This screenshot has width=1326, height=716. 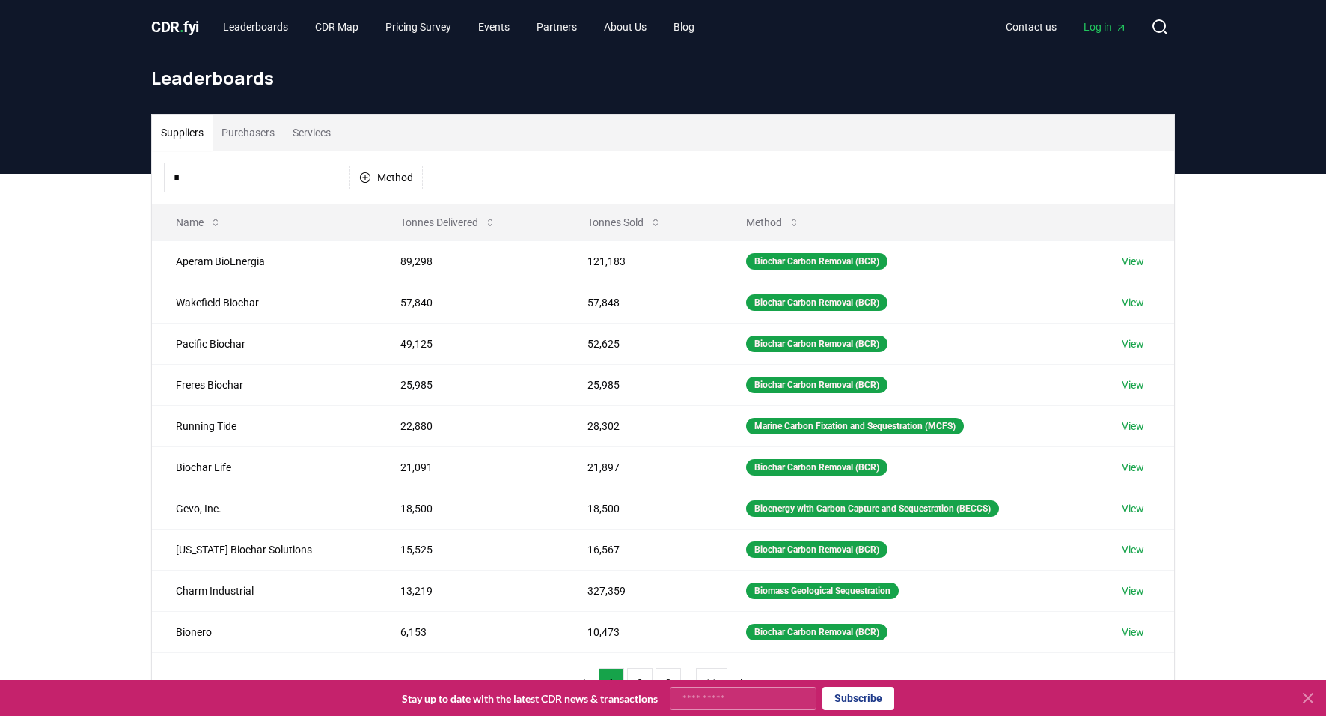 I want to click on a: About Us, so click(x=625, y=27).